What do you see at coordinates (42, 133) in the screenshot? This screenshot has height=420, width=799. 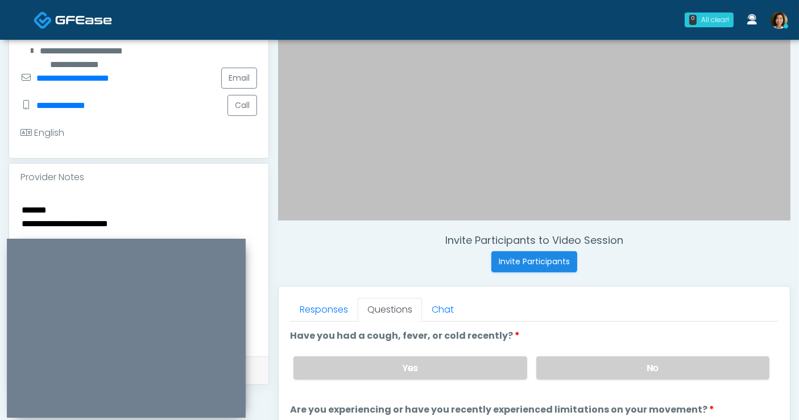 I see `div: English` at bounding box center [42, 133].